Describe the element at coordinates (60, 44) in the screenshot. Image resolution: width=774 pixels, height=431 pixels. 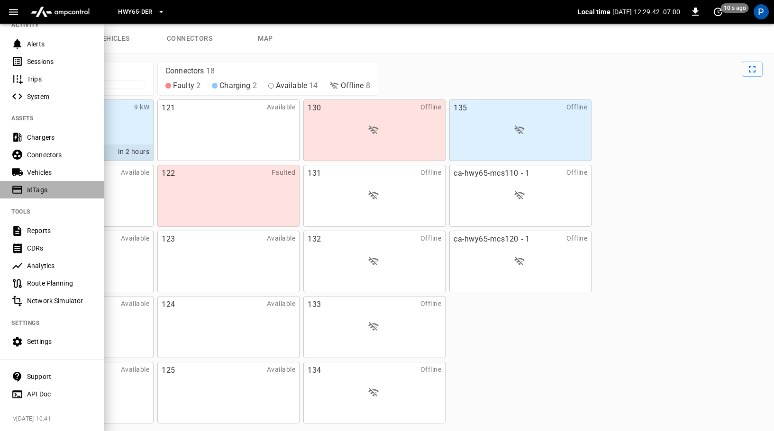
I see `div: Alerts` at that location.